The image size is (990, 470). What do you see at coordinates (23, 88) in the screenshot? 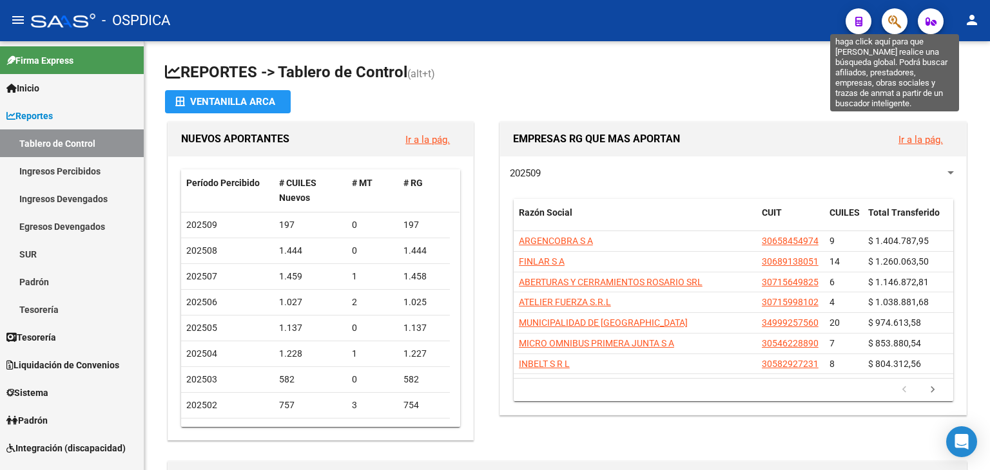
I see `span: Inicio` at bounding box center [23, 88].